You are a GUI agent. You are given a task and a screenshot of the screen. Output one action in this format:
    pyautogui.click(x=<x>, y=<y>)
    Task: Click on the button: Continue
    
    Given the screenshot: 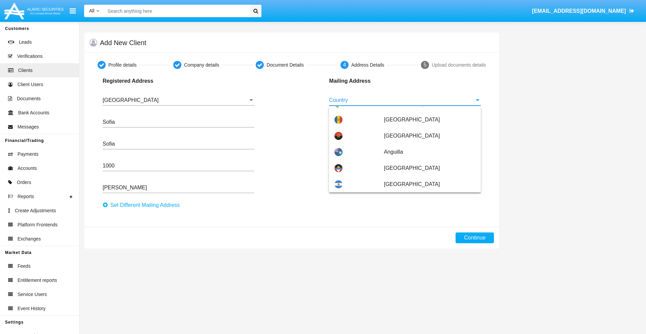 What is the action you would take?
    pyautogui.click(x=475, y=238)
    